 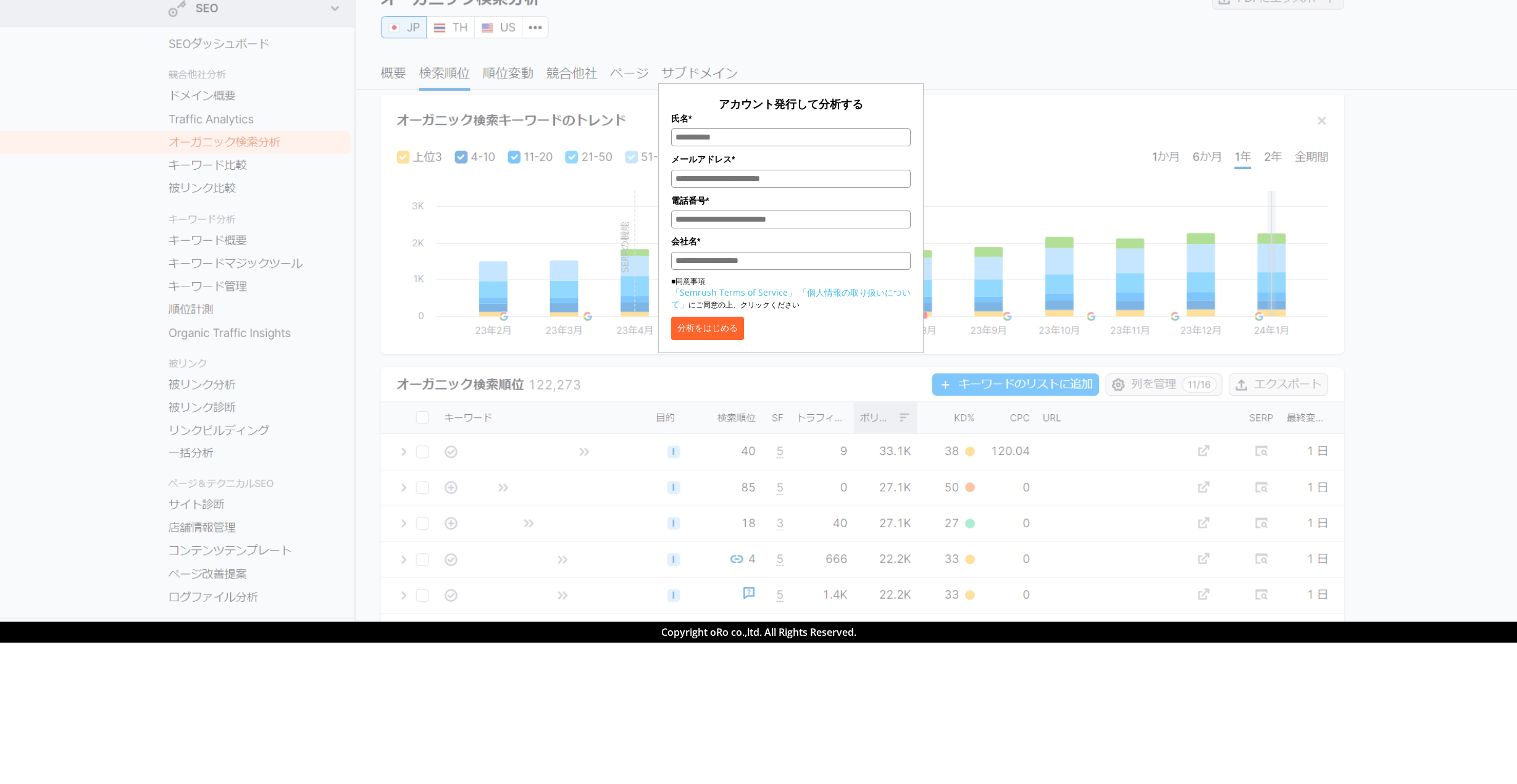 What do you see at coordinates (791, 104) in the screenshot?
I see `span: アカウント発行して分析する` at bounding box center [791, 104].